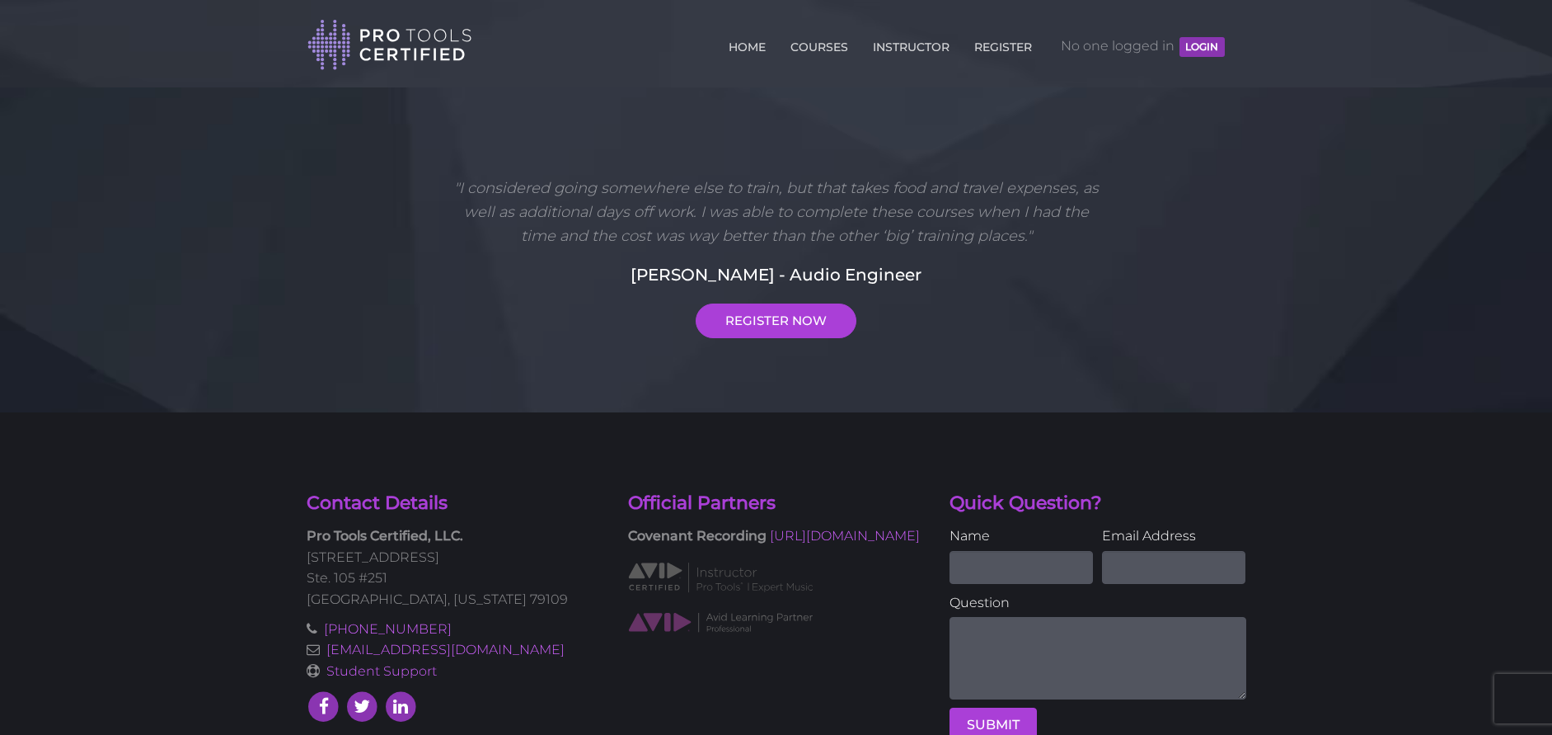 This screenshot has height=735, width=1552. Describe the element at coordinates (1143, 46) in the screenshot. I see `span: No one logged in` at that location.